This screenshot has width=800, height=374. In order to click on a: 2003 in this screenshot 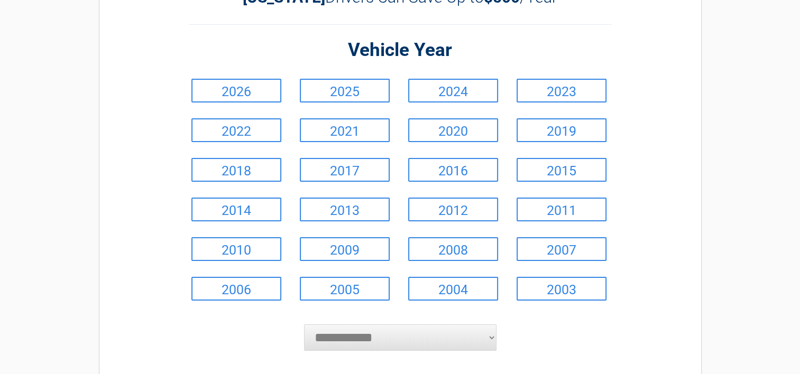, I will do `click(562, 289)`.